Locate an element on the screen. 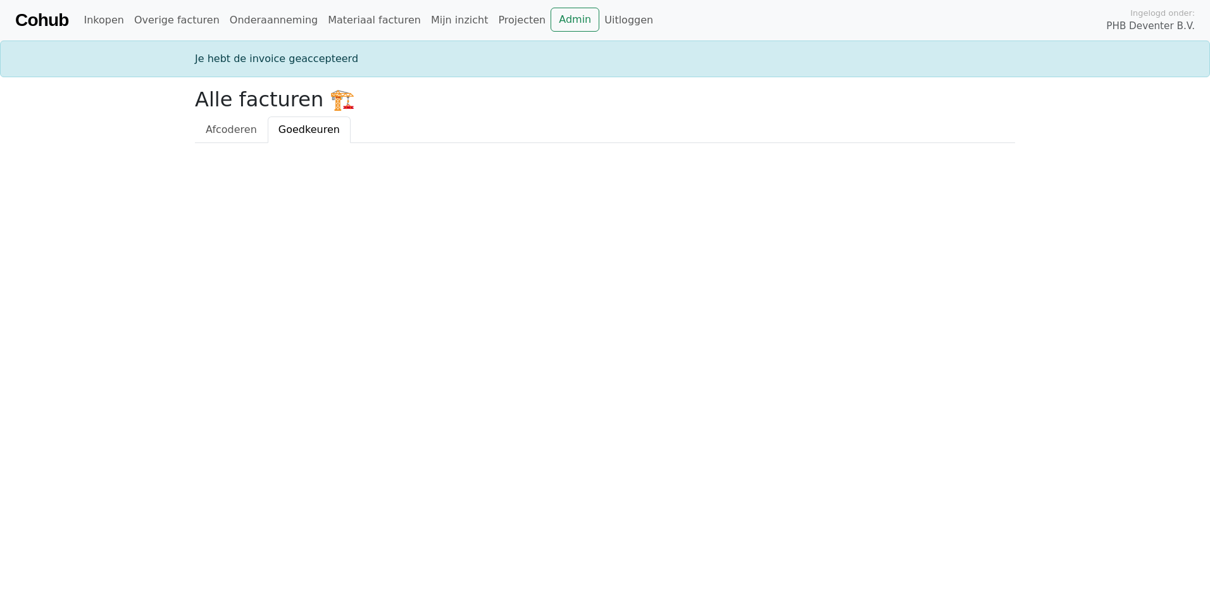 This screenshot has height=604, width=1210. a: Uitloggen is located at coordinates (628, 20).